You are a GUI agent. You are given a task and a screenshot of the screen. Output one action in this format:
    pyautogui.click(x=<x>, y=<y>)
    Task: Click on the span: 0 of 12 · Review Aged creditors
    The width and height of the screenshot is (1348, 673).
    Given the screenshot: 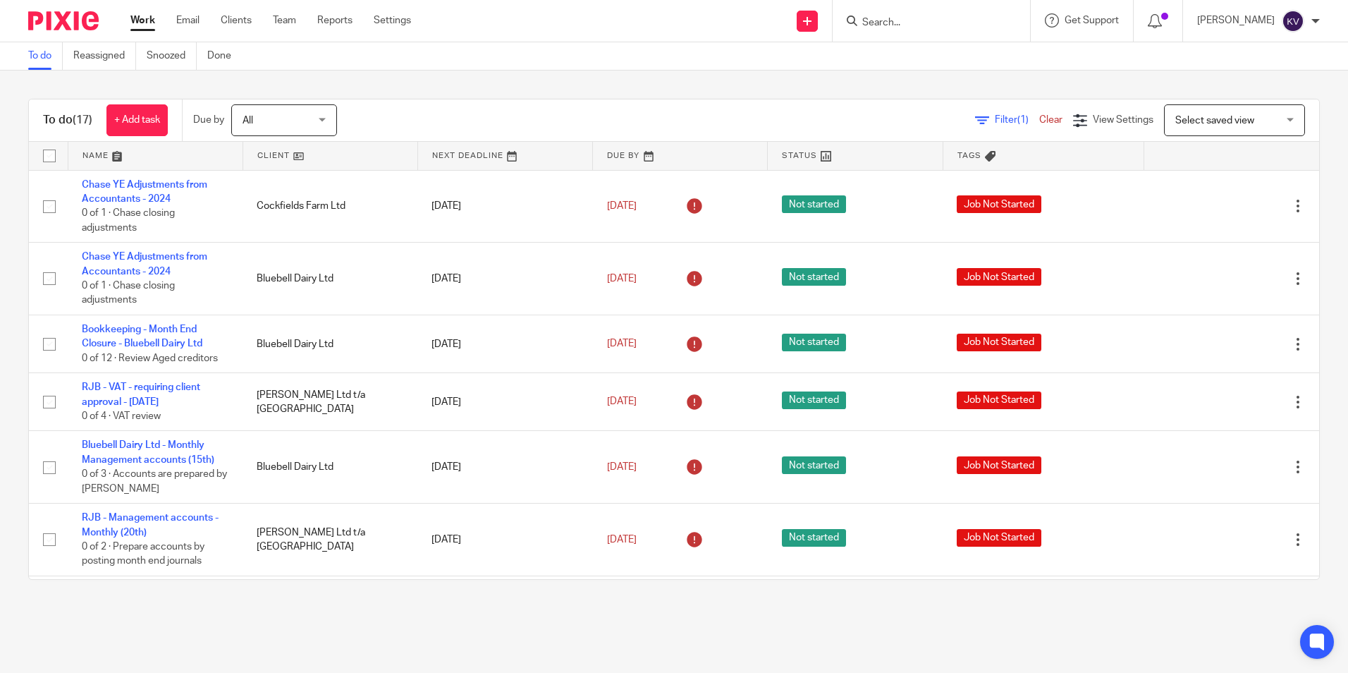 What is the action you would take?
    pyautogui.click(x=150, y=358)
    